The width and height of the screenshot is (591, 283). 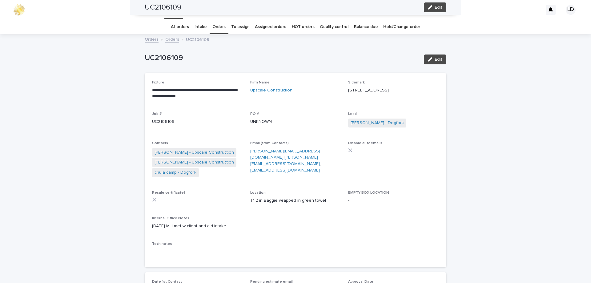 What do you see at coordinates (158, 82) in the screenshot?
I see `span: Fixture` at bounding box center [158, 82].